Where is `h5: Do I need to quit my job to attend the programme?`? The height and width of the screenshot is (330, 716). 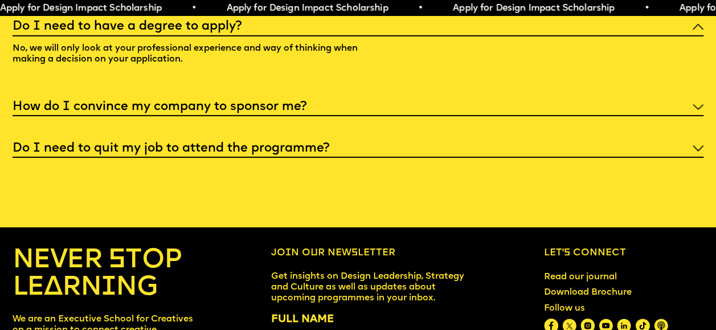
h5: Do I need to quit my job to attend the programme? is located at coordinates (171, 149).